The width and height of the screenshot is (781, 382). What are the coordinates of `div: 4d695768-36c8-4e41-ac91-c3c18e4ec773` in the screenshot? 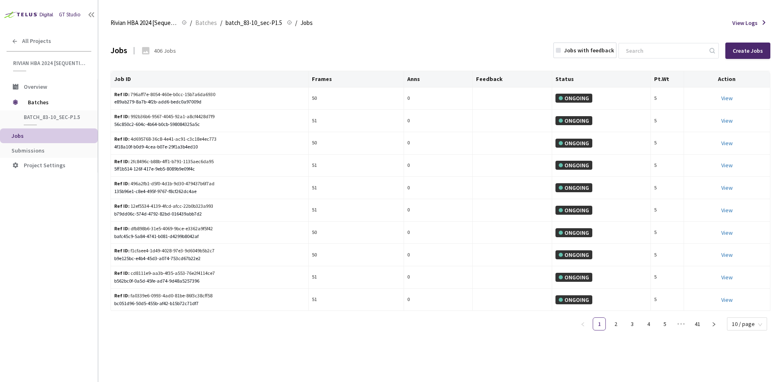 It's located at (167, 139).